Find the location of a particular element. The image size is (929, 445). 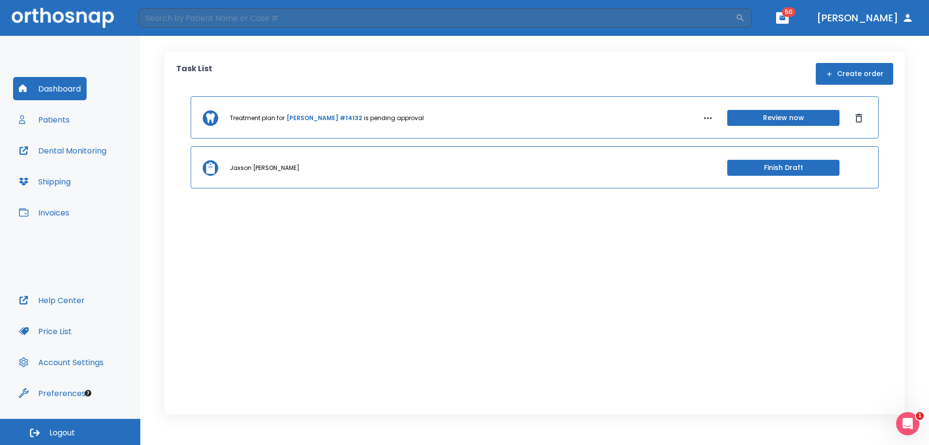

div: Tooltip anchor is located at coordinates (88, 393).